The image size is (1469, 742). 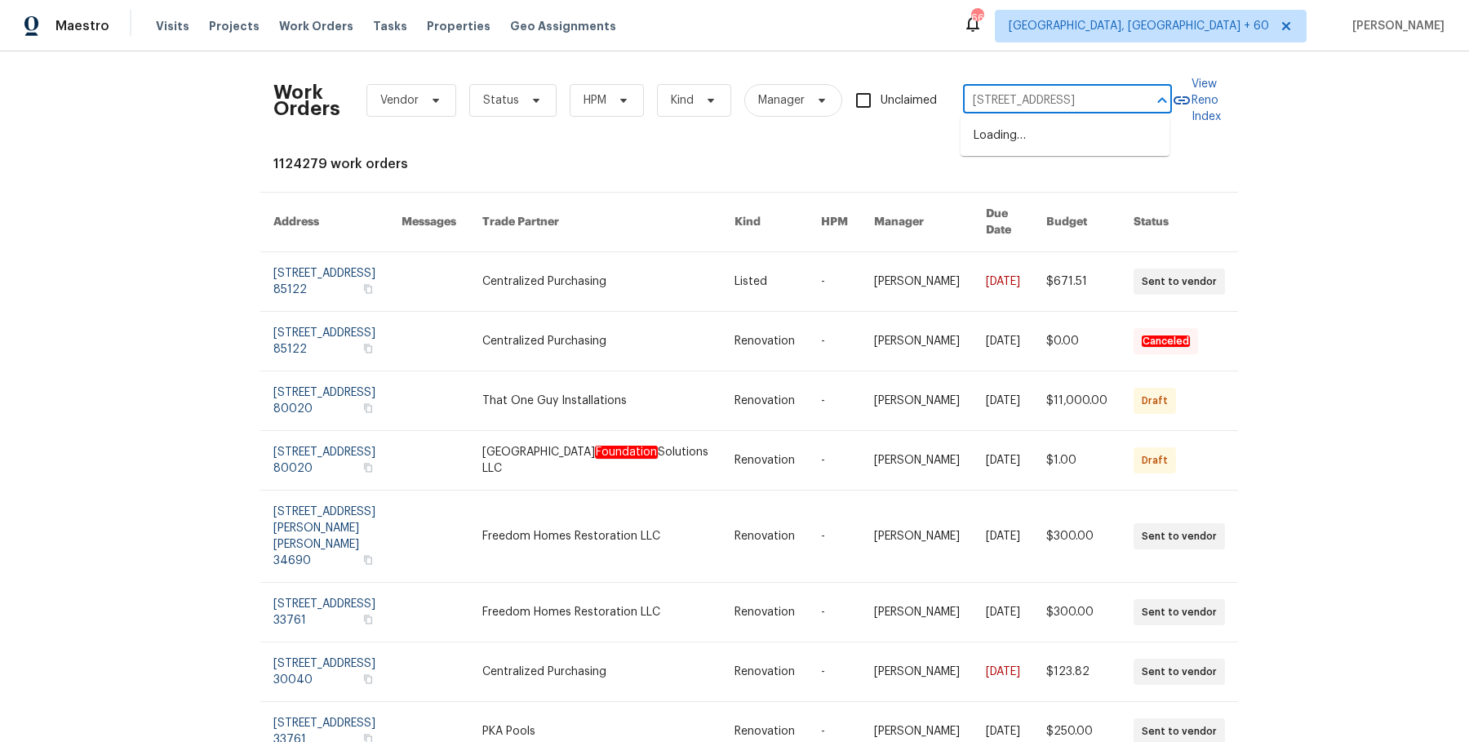 I want to click on th: Manager, so click(x=917, y=222).